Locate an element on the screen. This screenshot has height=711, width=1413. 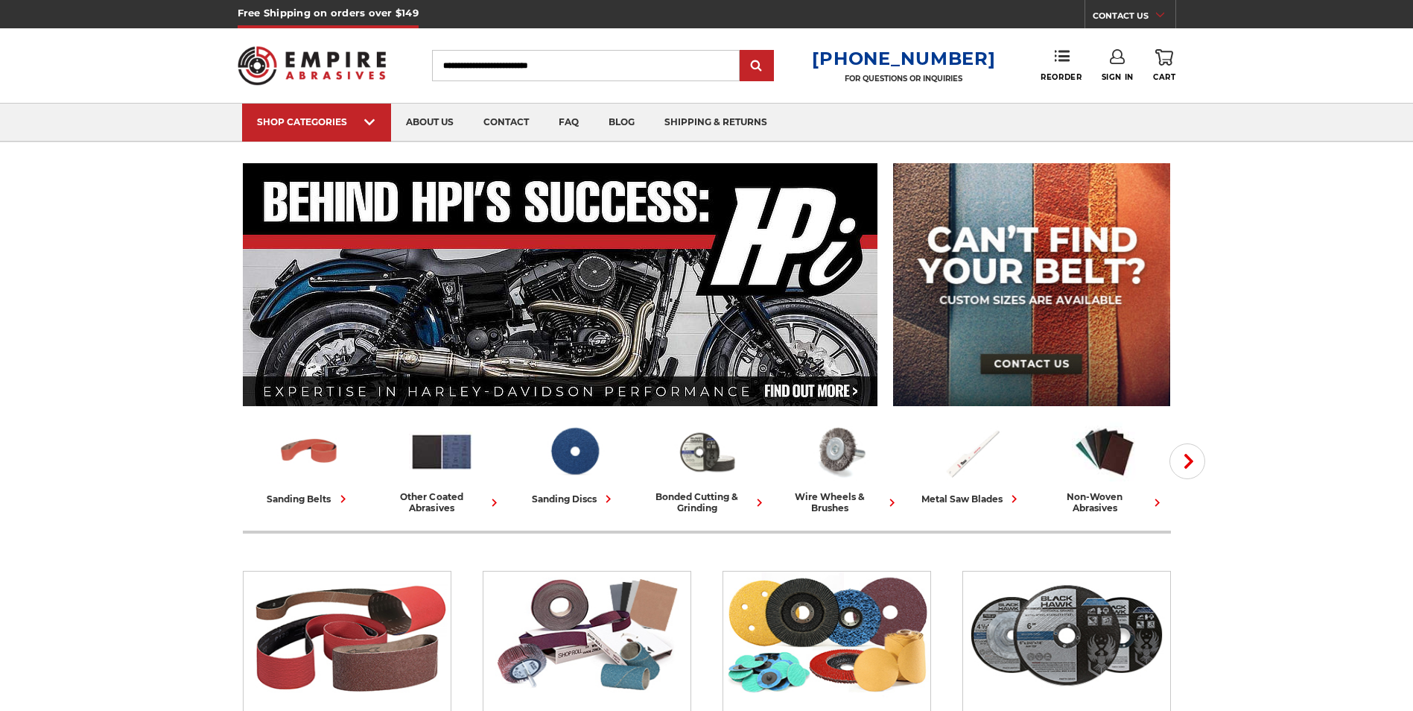
a: metal saw blades is located at coordinates (972, 463).